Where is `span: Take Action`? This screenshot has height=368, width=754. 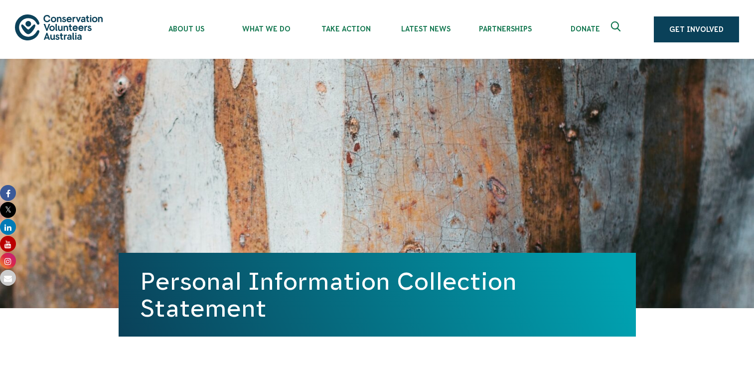 span: Take Action is located at coordinates (346, 29).